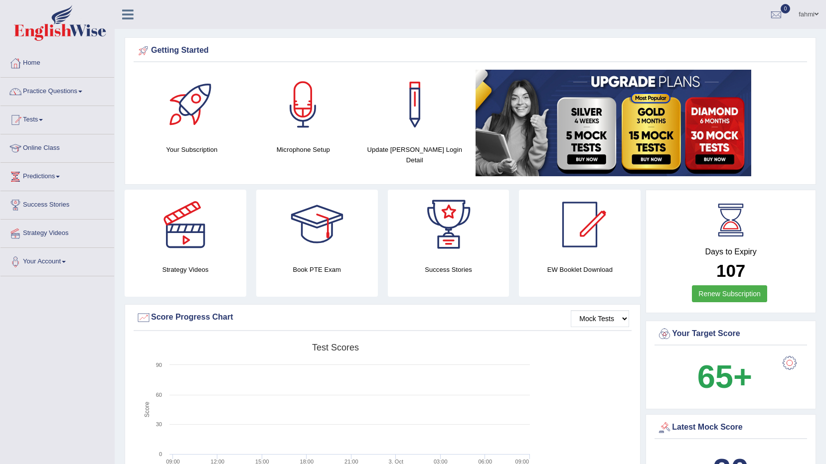  Describe the element at coordinates (470, 51) in the screenshot. I see `div: Getting Started` at that location.